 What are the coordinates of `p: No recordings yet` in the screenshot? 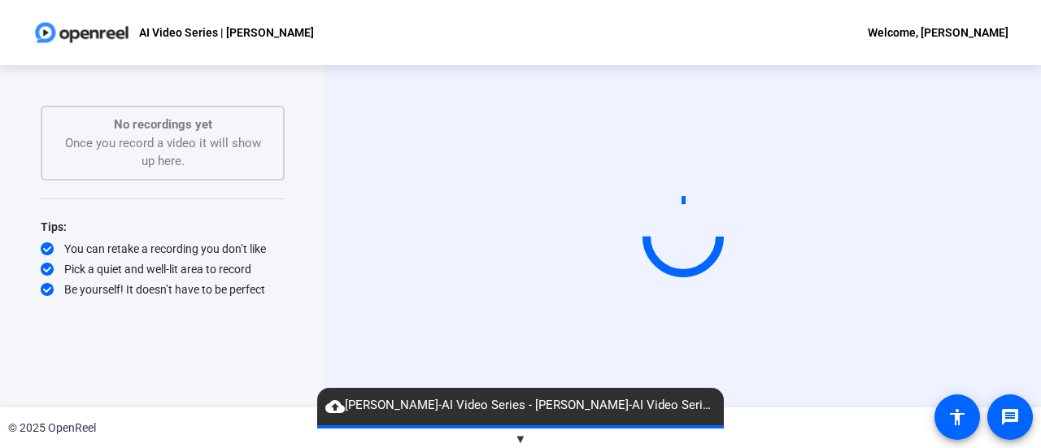 It's located at (163, 124).